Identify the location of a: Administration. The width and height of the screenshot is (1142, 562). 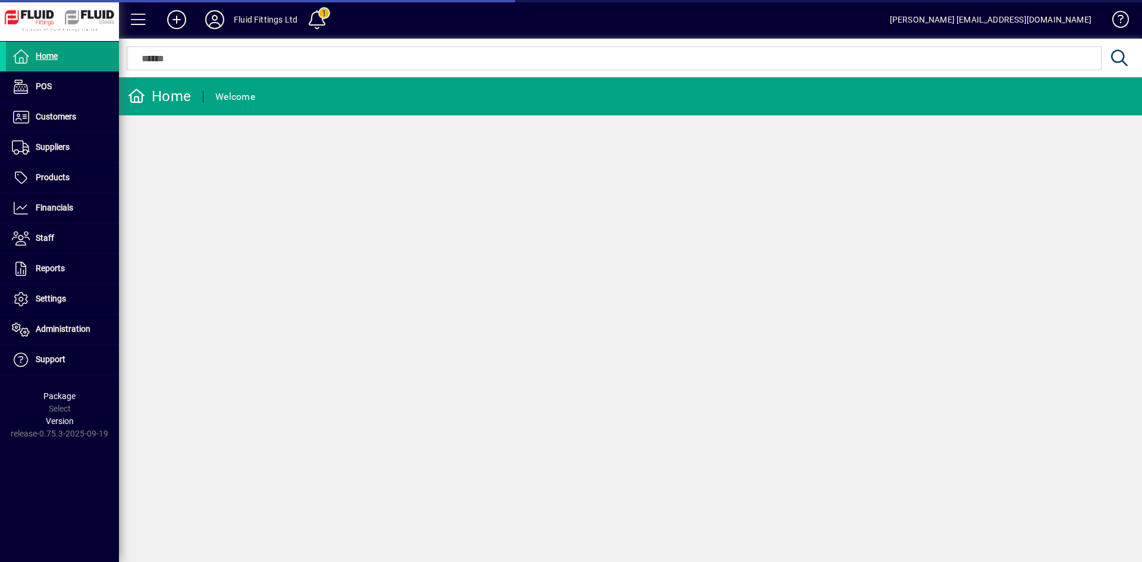
(62, 329).